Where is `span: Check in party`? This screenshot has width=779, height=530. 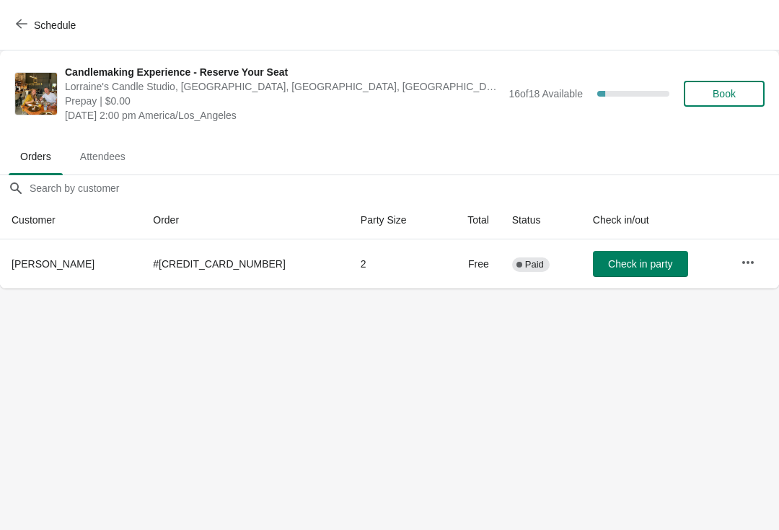
span: Check in party is located at coordinates (640, 264).